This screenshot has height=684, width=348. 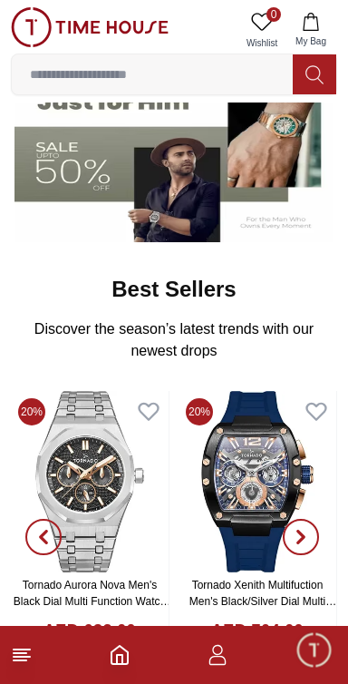 What do you see at coordinates (258, 630) in the screenshot?
I see `h4: AED 704.00` at bounding box center [258, 630].